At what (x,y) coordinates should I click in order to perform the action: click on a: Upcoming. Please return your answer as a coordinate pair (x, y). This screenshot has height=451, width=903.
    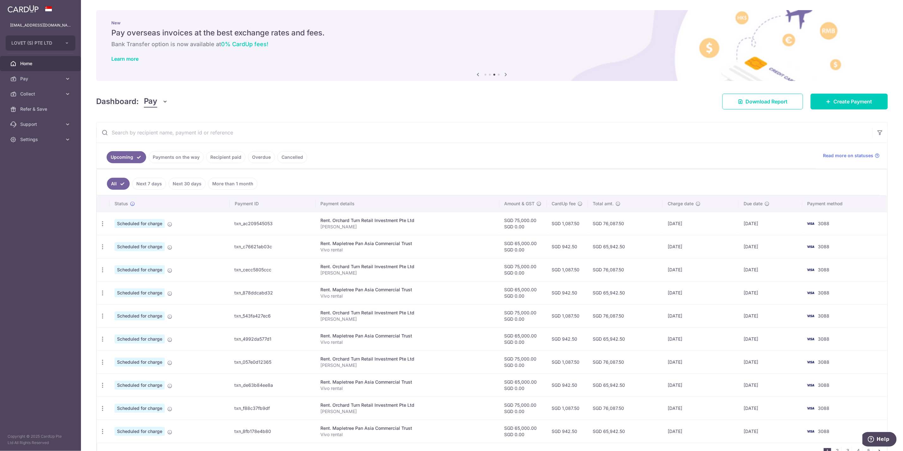
    Looking at the image, I should click on (126, 157).